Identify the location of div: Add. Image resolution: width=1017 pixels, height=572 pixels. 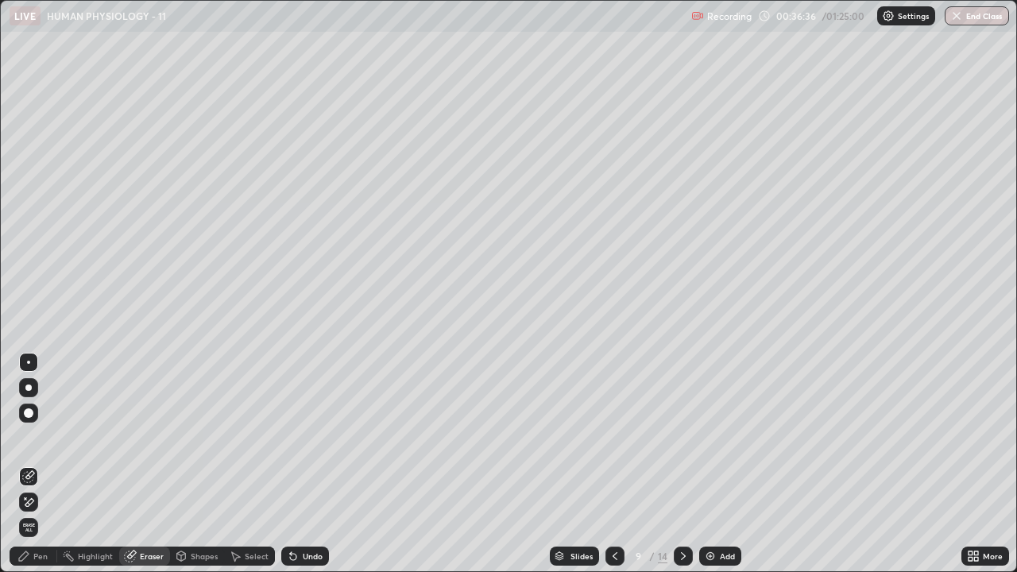
(727, 556).